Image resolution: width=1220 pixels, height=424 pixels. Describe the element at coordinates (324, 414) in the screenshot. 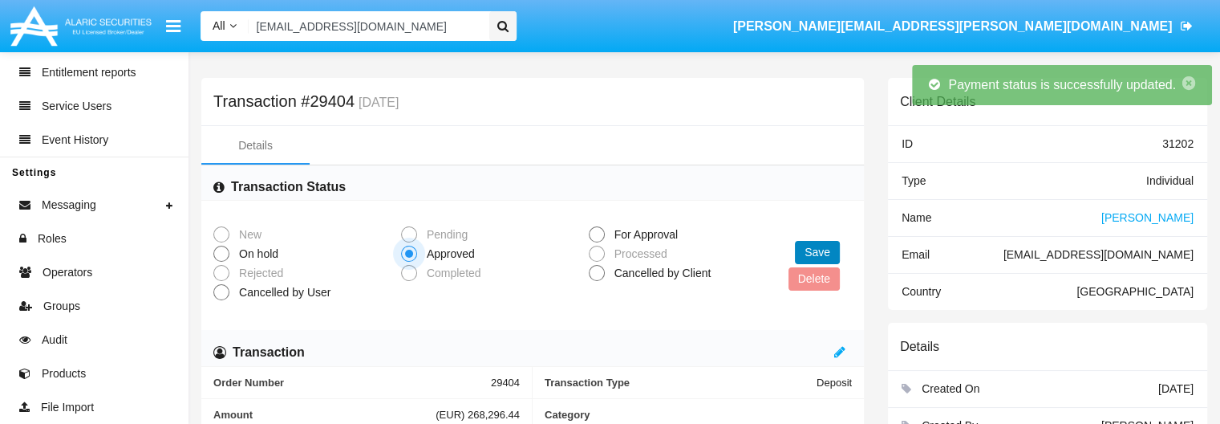

I see `span: Amount` at that location.